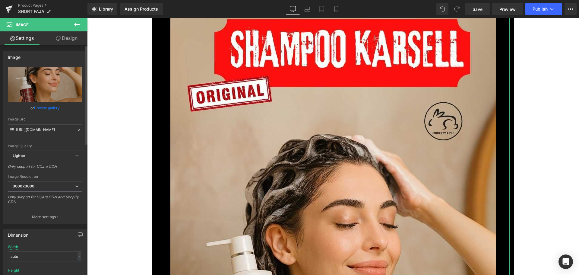 The height and width of the screenshot is (275, 579). What do you see at coordinates (45, 129) in the screenshot?
I see `input: Link` at bounding box center [45, 129].